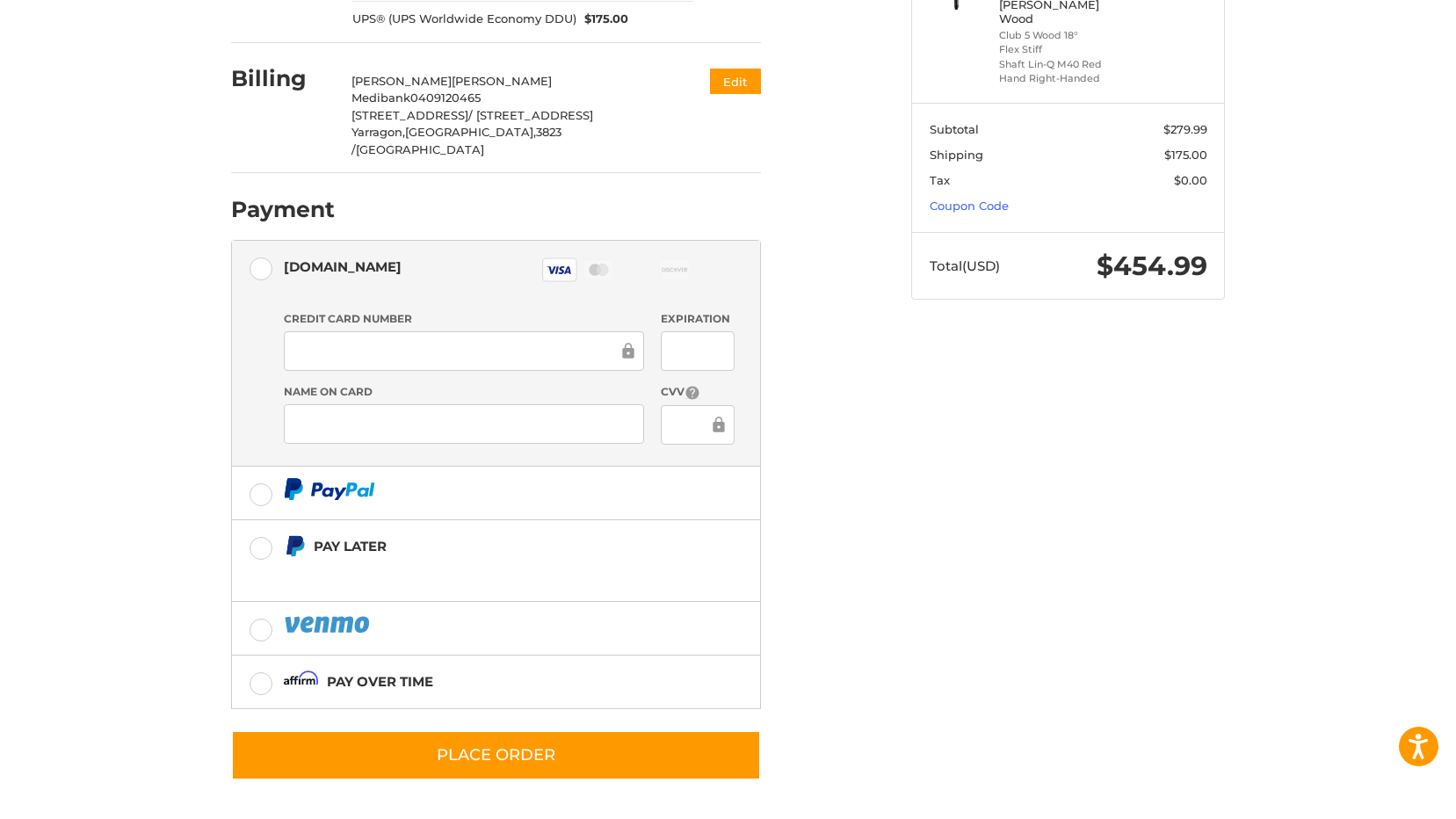  I want to click on li: Flex Stiff, so click(1065, 49).